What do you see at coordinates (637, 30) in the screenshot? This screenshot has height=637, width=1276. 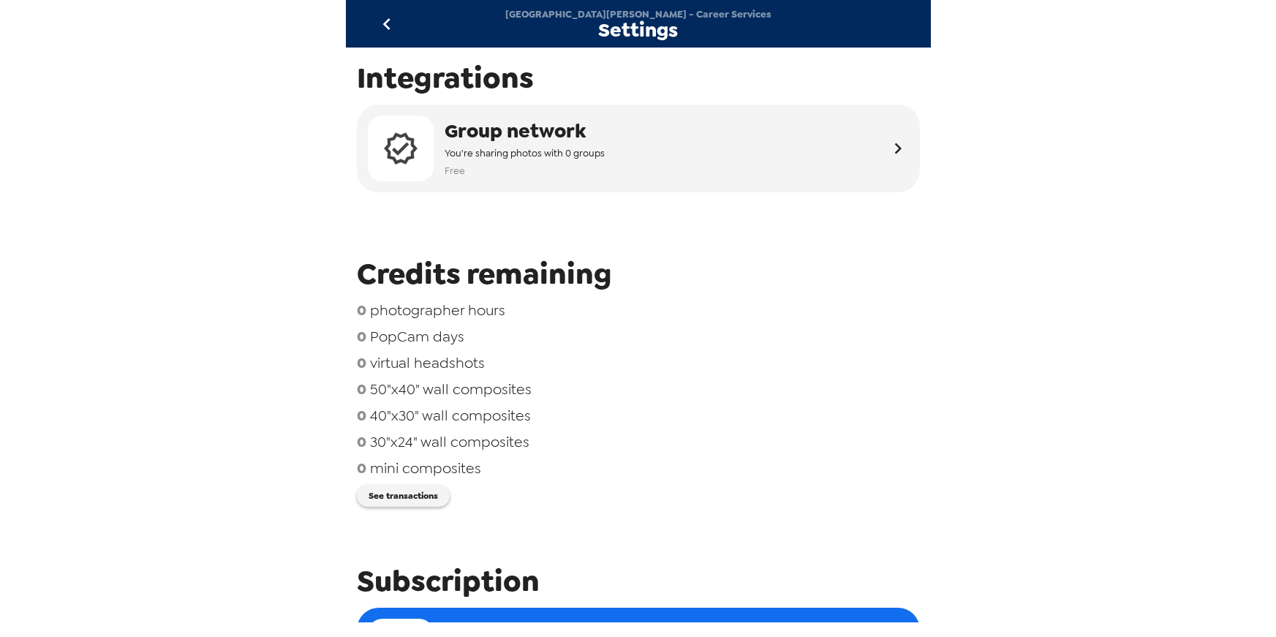 I see `span: Settings` at bounding box center [637, 30].